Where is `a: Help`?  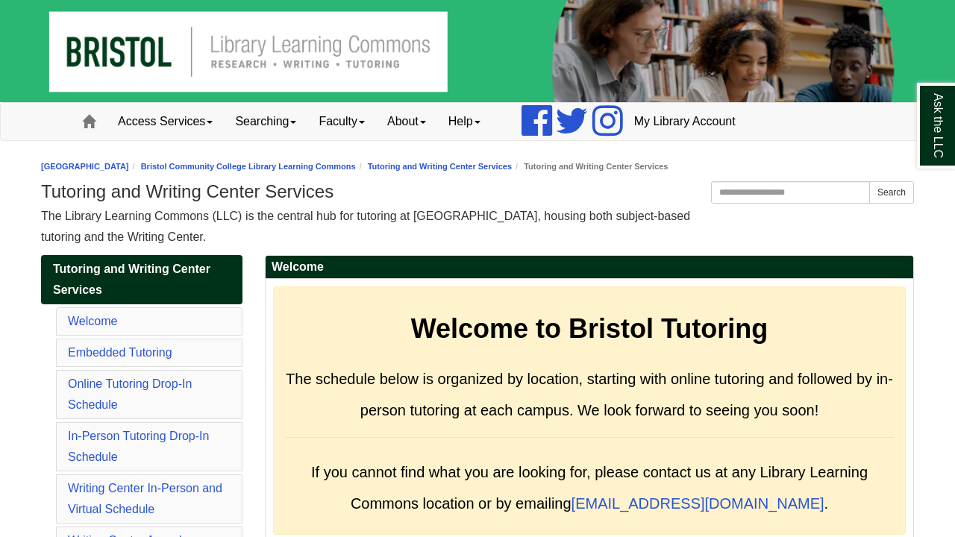
a: Help is located at coordinates (464, 122).